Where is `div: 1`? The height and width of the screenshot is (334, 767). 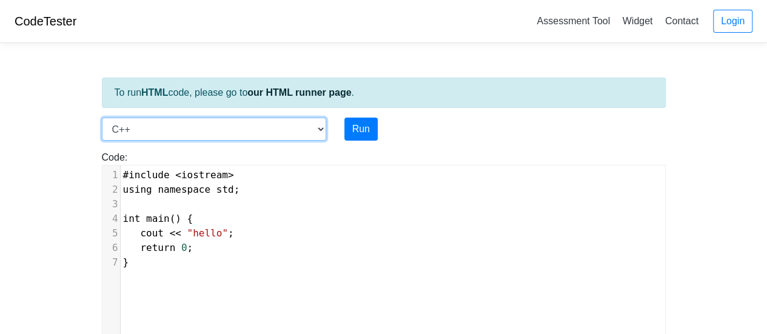 div: 1 is located at coordinates (111, 175).